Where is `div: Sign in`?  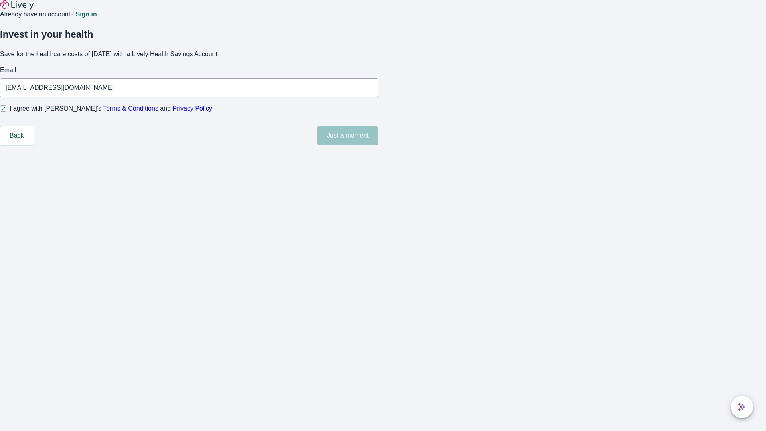 div: Sign in is located at coordinates (86, 14).